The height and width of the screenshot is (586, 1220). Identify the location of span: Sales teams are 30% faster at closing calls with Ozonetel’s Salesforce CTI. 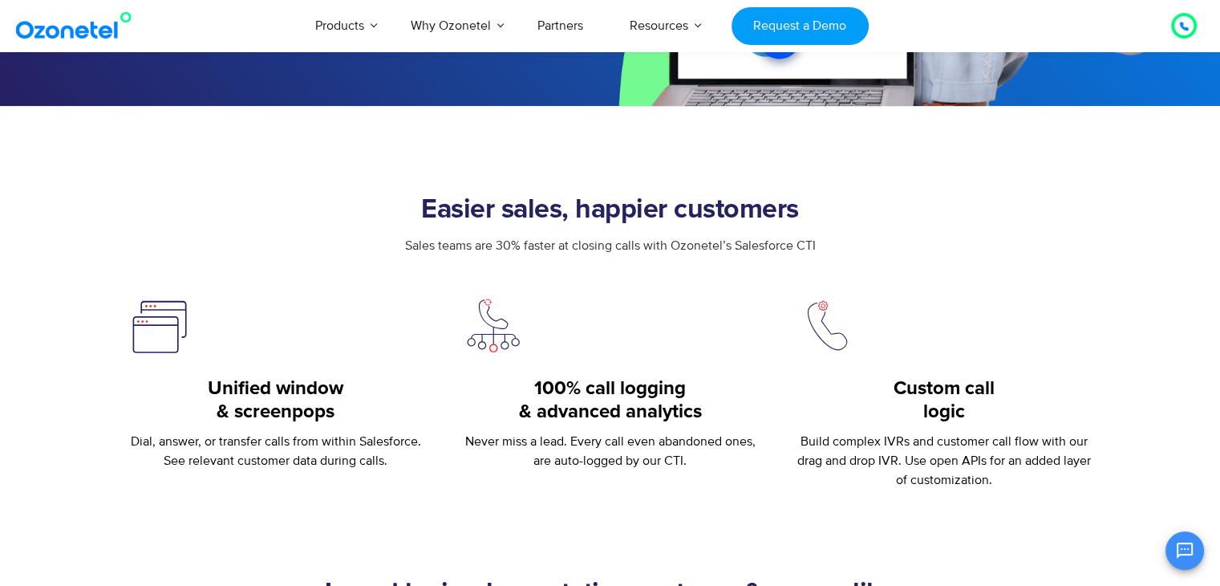
(610, 245).